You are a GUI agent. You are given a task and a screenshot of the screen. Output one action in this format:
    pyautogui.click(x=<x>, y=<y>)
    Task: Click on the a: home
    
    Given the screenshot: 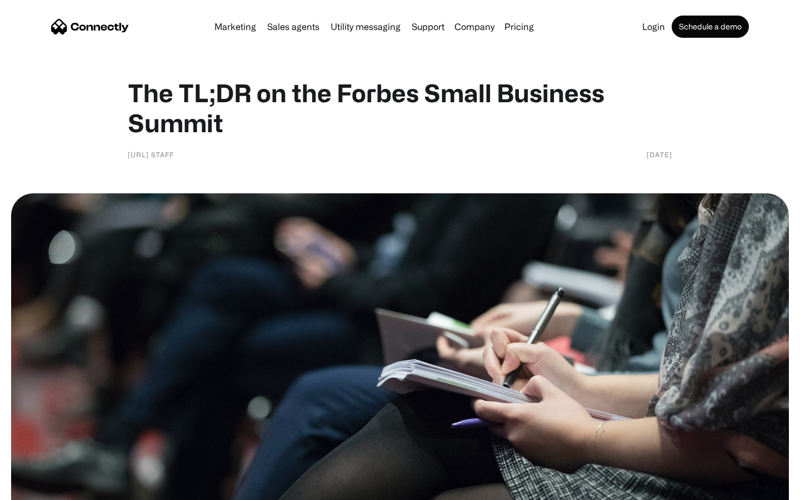 What is the action you would take?
    pyautogui.click(x=90, y=27)
    